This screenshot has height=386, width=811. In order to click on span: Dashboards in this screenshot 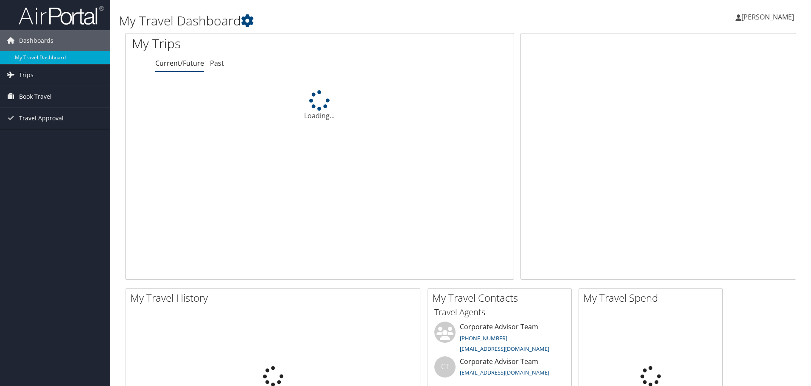, I will do `click(36, 41)`.